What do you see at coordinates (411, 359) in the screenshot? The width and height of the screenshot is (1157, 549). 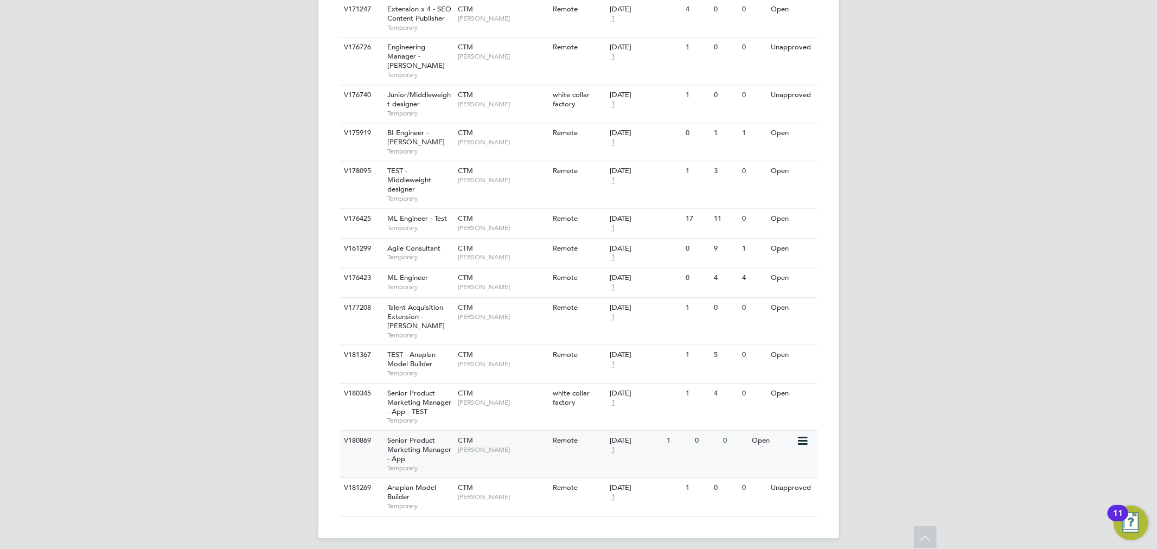 I see `span: TEST - Anaplan Model Builder` at bounding box center [411, 359].